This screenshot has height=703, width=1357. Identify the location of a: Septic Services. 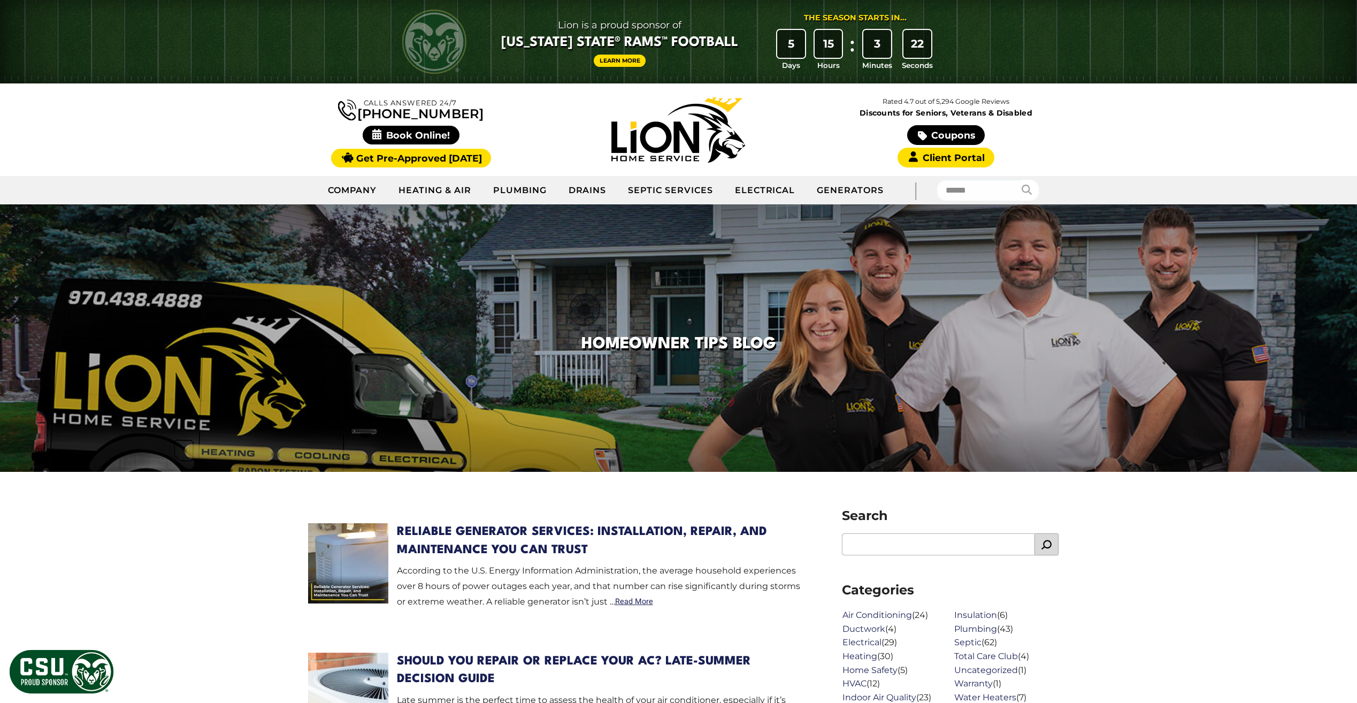
(670, 190).